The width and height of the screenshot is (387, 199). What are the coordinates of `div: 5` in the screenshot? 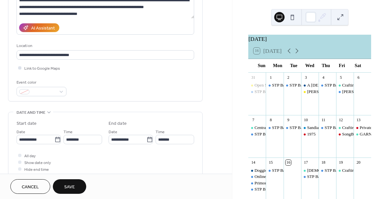 It's located at (340, 77).